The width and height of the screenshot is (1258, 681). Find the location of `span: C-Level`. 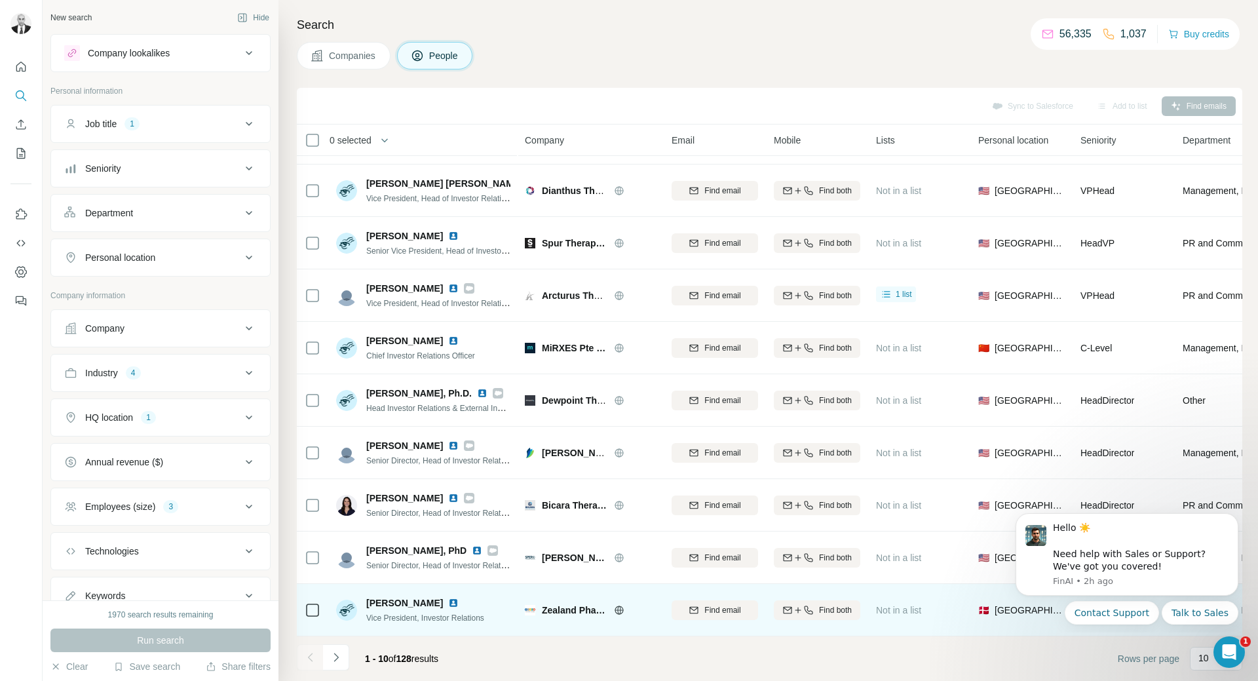

span: C-Level is located at coordinates (1096, 348).